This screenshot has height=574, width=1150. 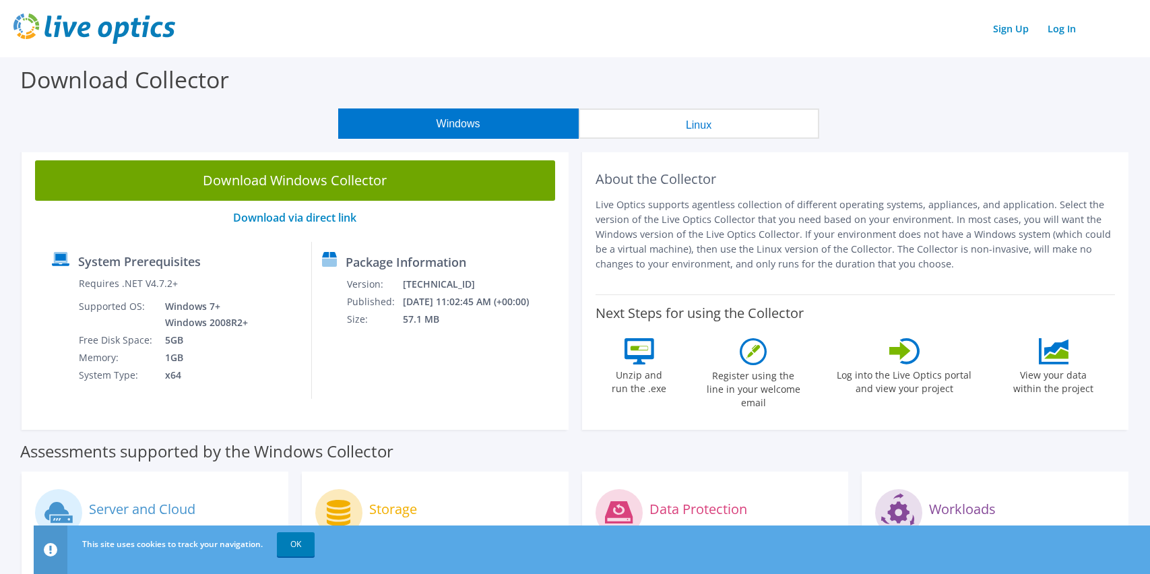 I want to click on td: System Type:, so click(x=117, y=375).